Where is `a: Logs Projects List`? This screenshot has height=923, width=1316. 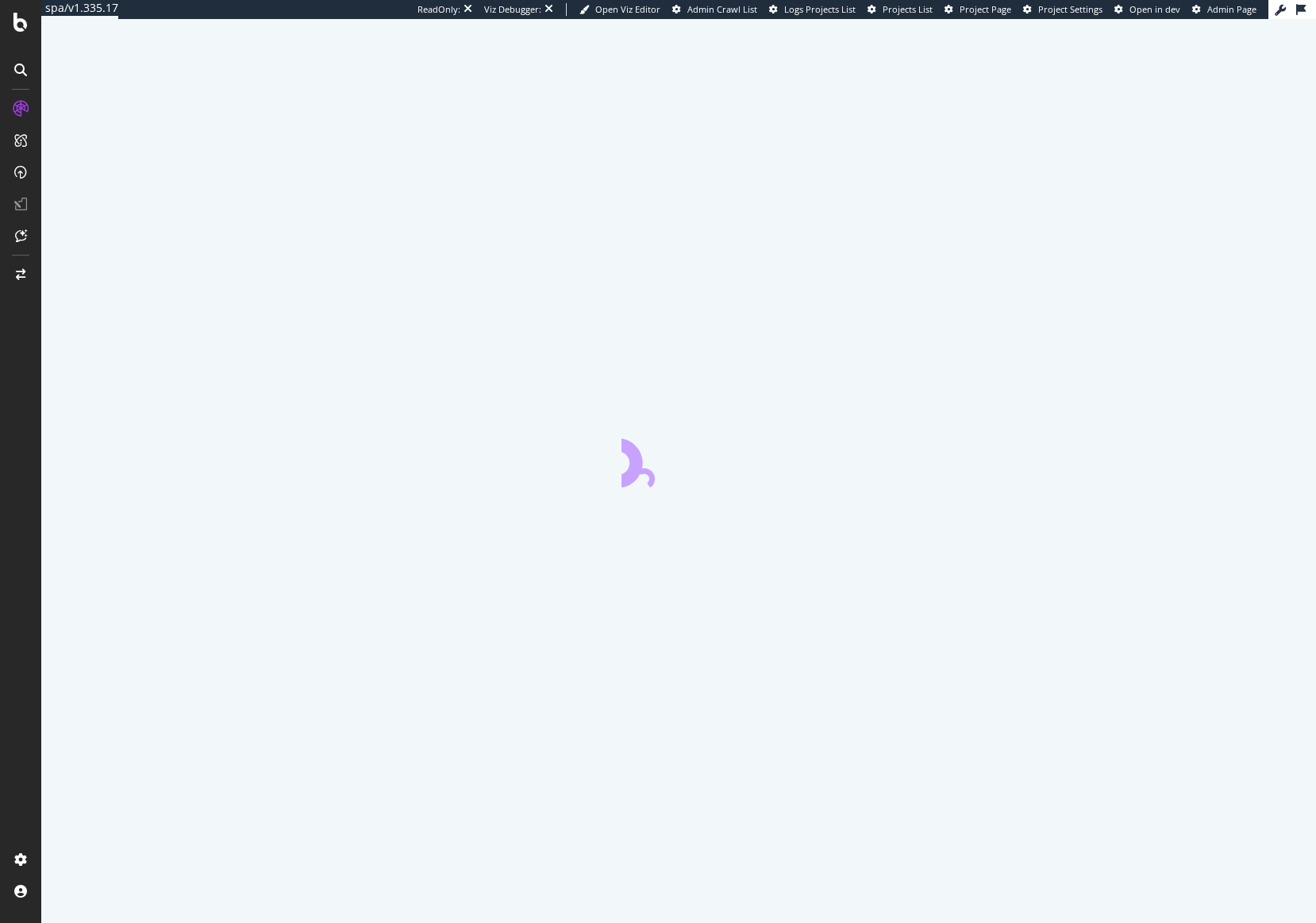 a: Logs Projects List is located at coordinates (812, 9).